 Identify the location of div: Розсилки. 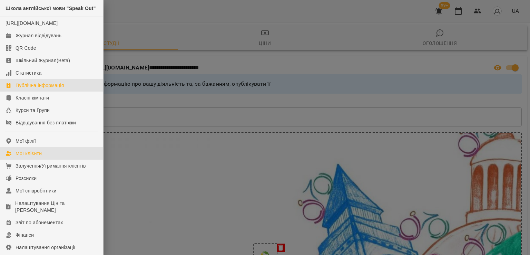
(26, 178).